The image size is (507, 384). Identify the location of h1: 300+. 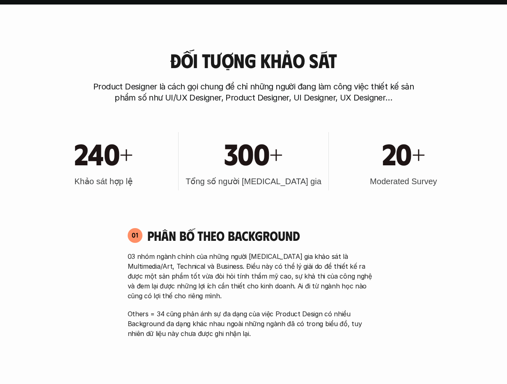
(253, 153).